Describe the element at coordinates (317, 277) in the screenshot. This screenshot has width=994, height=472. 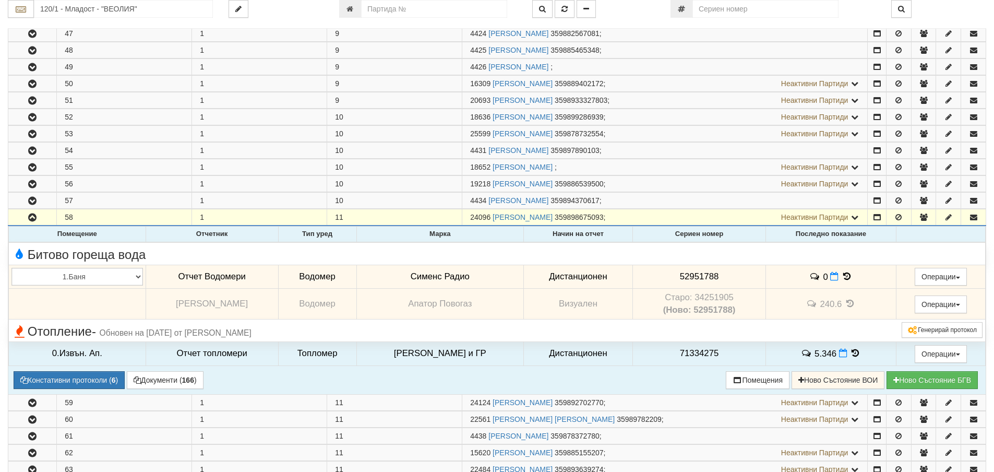
I see `td: Водомер` at that location.